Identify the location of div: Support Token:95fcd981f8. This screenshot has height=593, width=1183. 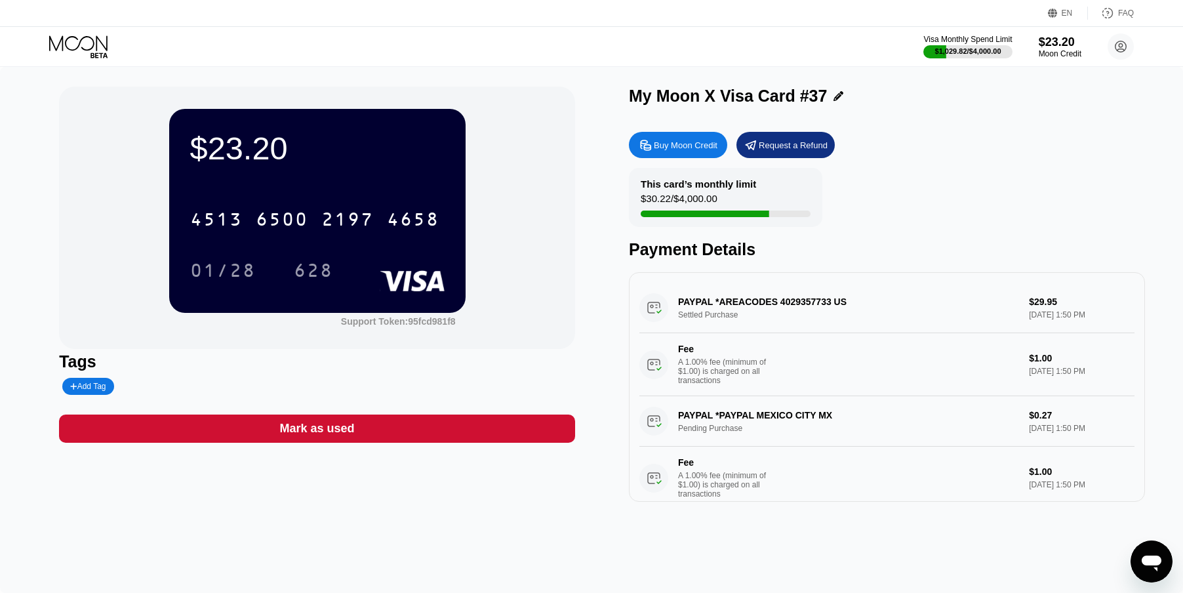
(398, 321).